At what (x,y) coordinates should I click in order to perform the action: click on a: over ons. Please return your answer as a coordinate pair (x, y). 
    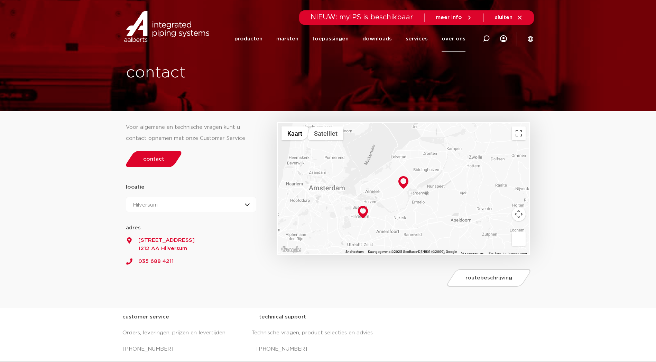
    Looking at the image, I should click on (453, 39).